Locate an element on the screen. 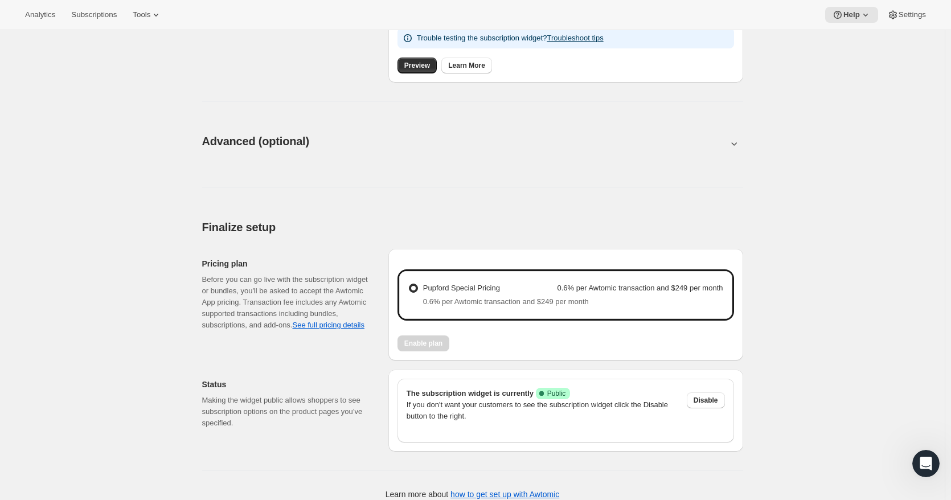 Image resolution: width=951 pixels, height=500 pixels. div: Close is located at coordinates (210, 15).